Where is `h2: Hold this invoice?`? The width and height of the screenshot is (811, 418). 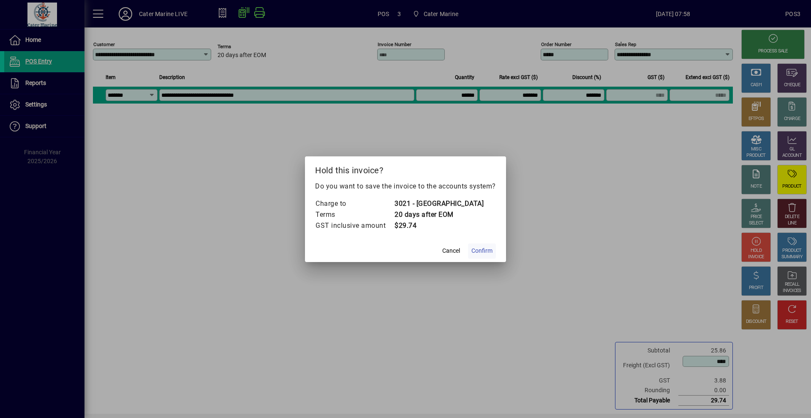
h2: Hold this invoice? is located at coordinates (405, 169).